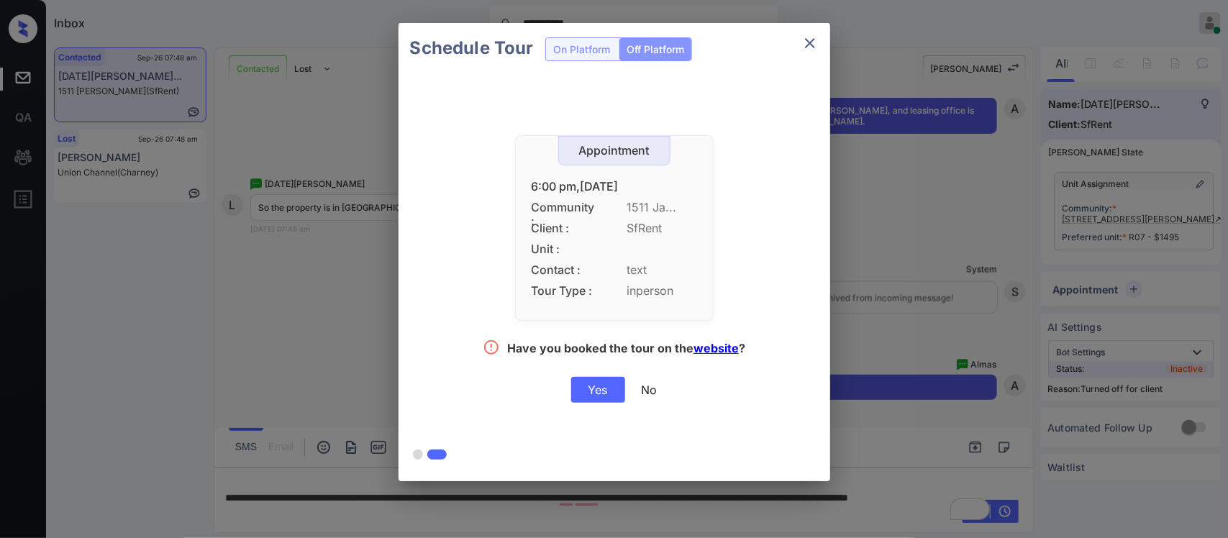 The image size is (1228, 538). What do you see at coordinates (598, 390) in the screenshot?
I see `div: Yes` at bounding box center [598, 390].